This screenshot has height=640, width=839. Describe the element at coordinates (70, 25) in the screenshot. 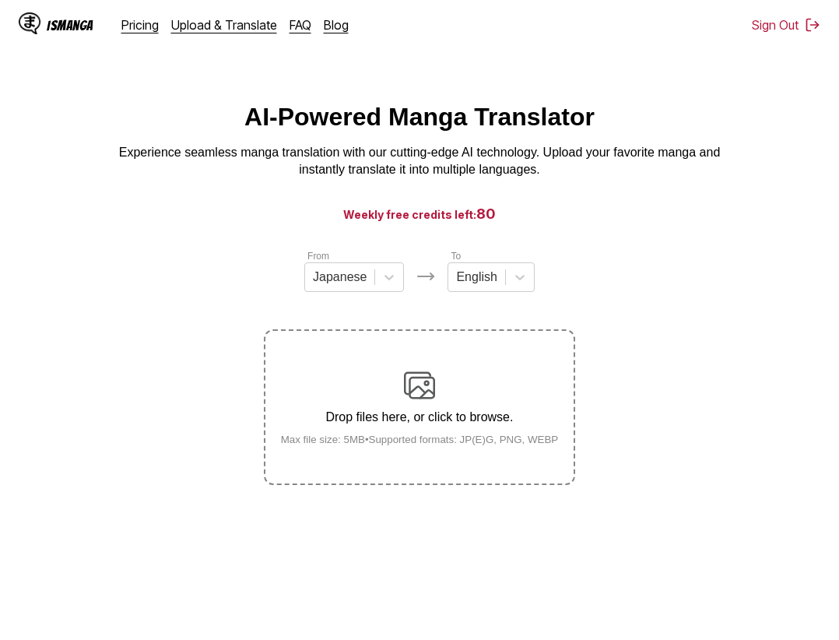

I see `a: IsManga LogoIsManga` at that location.